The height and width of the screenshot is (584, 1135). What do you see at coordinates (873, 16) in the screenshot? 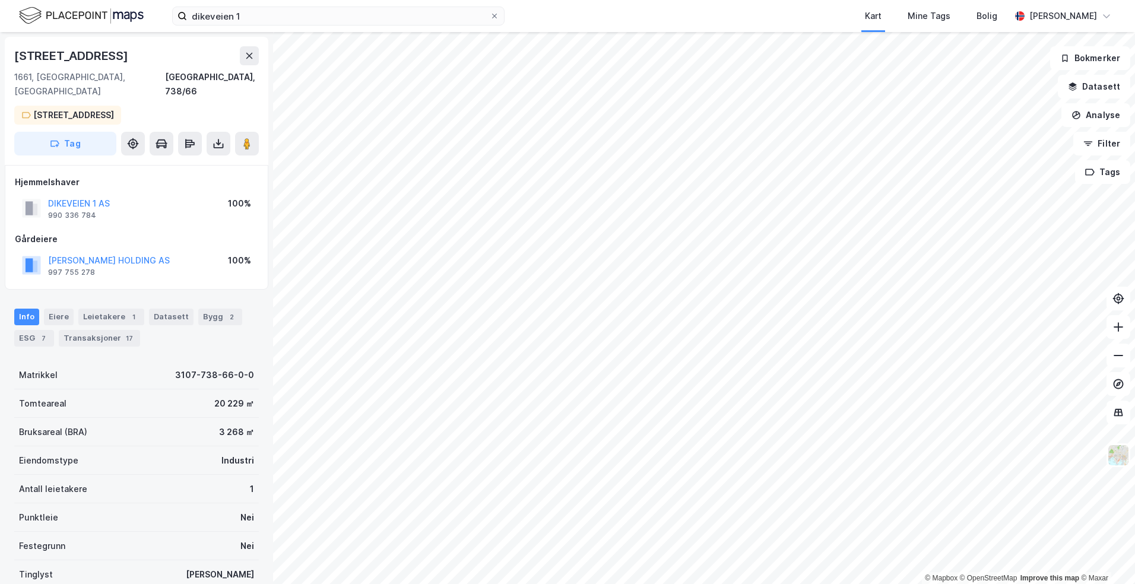
I see `div: Kart` at bounding box center [873, 16].